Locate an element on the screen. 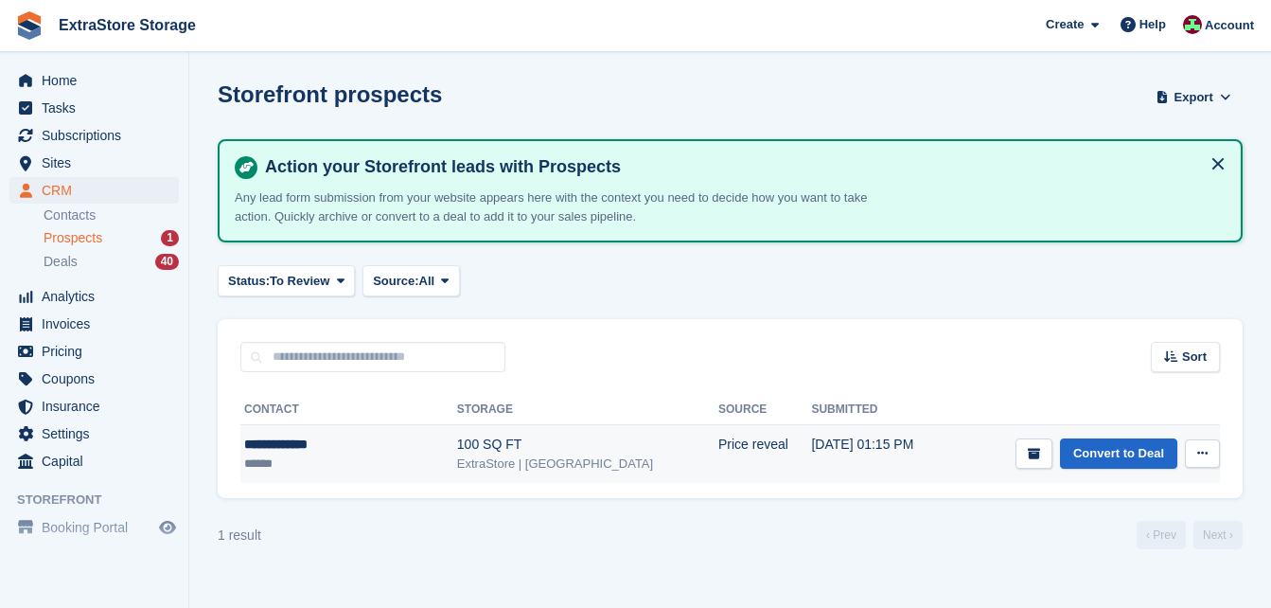 The image size is (1271, 608). td: Price reveal is located at coordinates (765, 454).